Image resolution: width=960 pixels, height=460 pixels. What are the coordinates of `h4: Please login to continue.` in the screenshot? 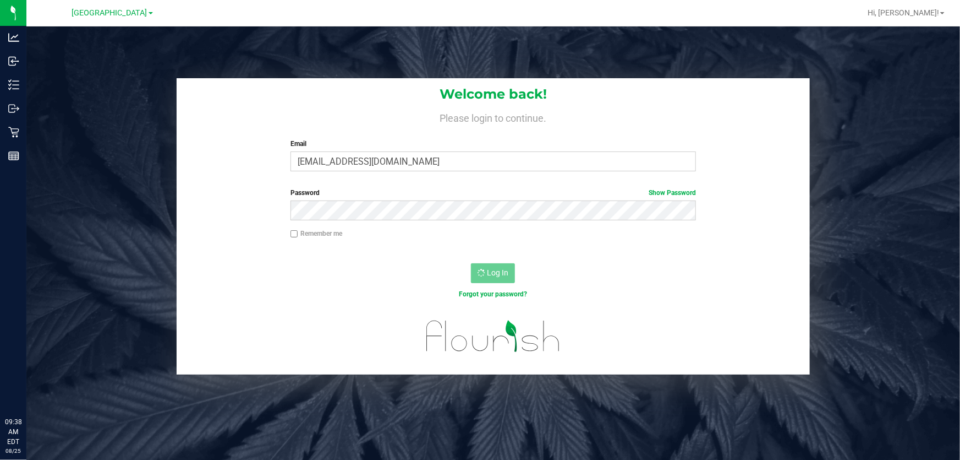 It's located at (493, 117).